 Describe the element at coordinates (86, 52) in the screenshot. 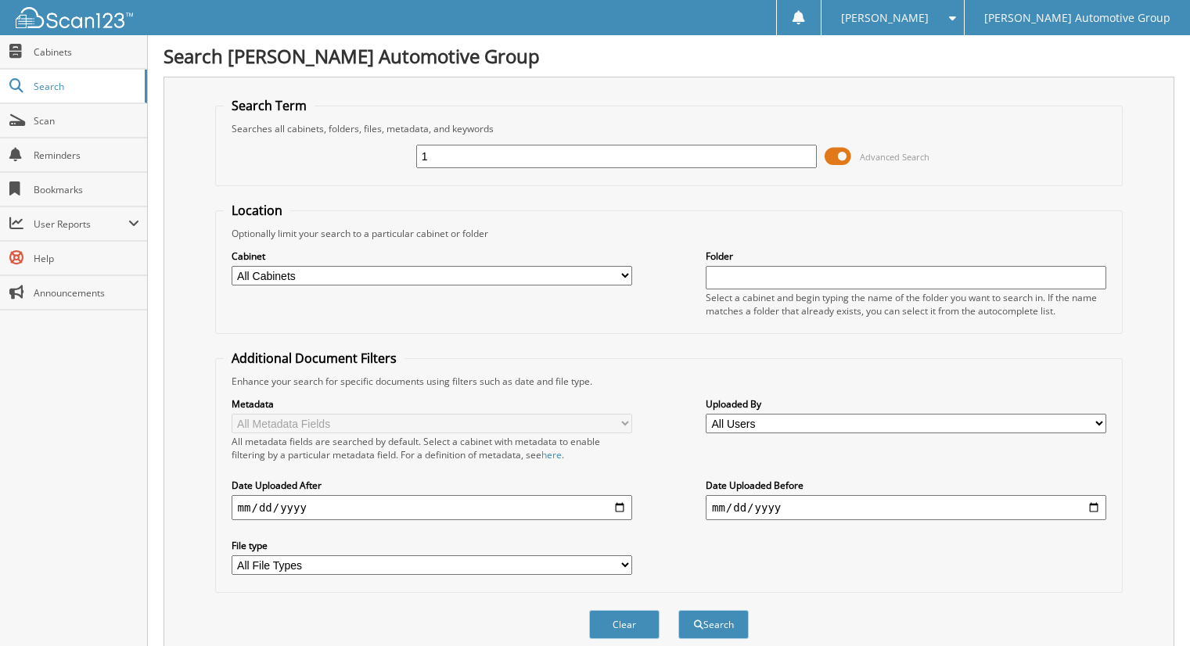

I see `span: Cabinets` at that location.